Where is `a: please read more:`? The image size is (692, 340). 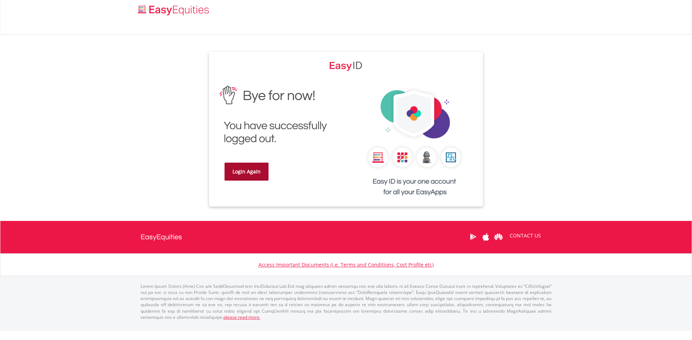 a: please read more: is located at coordinates (242, 317).